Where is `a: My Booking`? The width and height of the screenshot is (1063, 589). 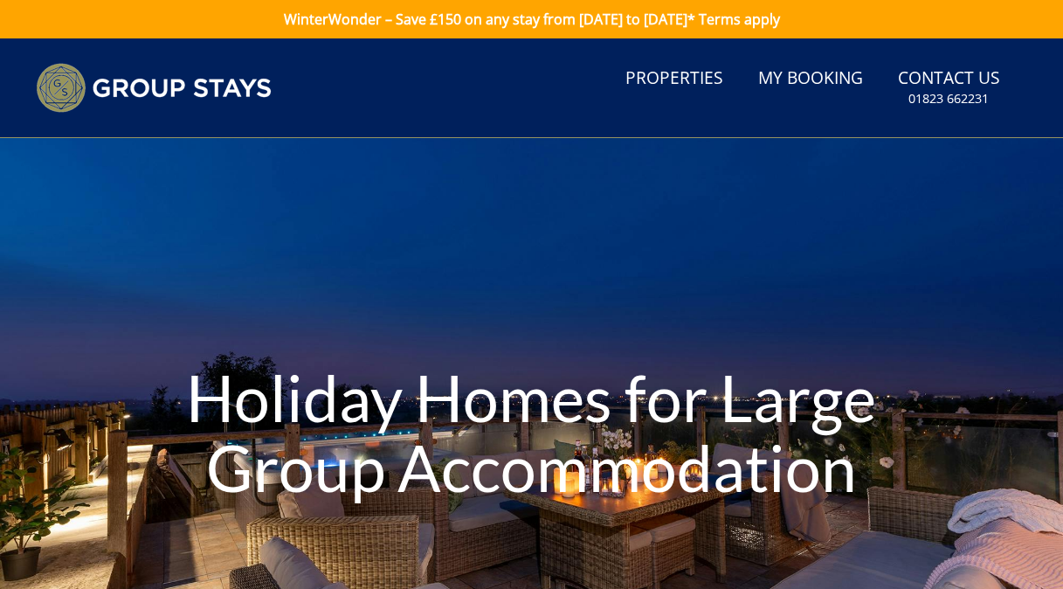
a: My Booking is located at coordinates (810, 79).